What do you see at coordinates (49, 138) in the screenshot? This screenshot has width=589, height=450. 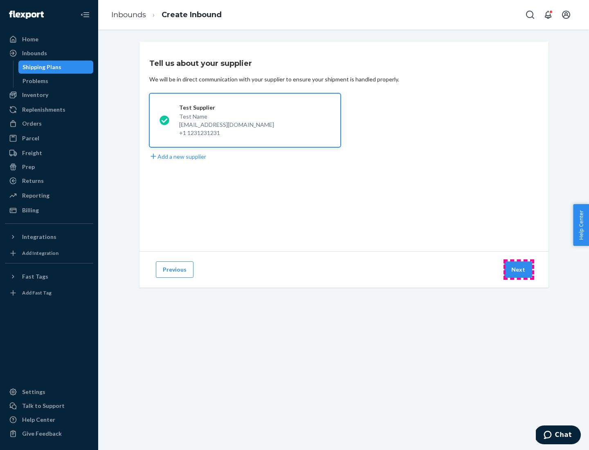 I see `a: Parcel` at bounding box center [49, 138].